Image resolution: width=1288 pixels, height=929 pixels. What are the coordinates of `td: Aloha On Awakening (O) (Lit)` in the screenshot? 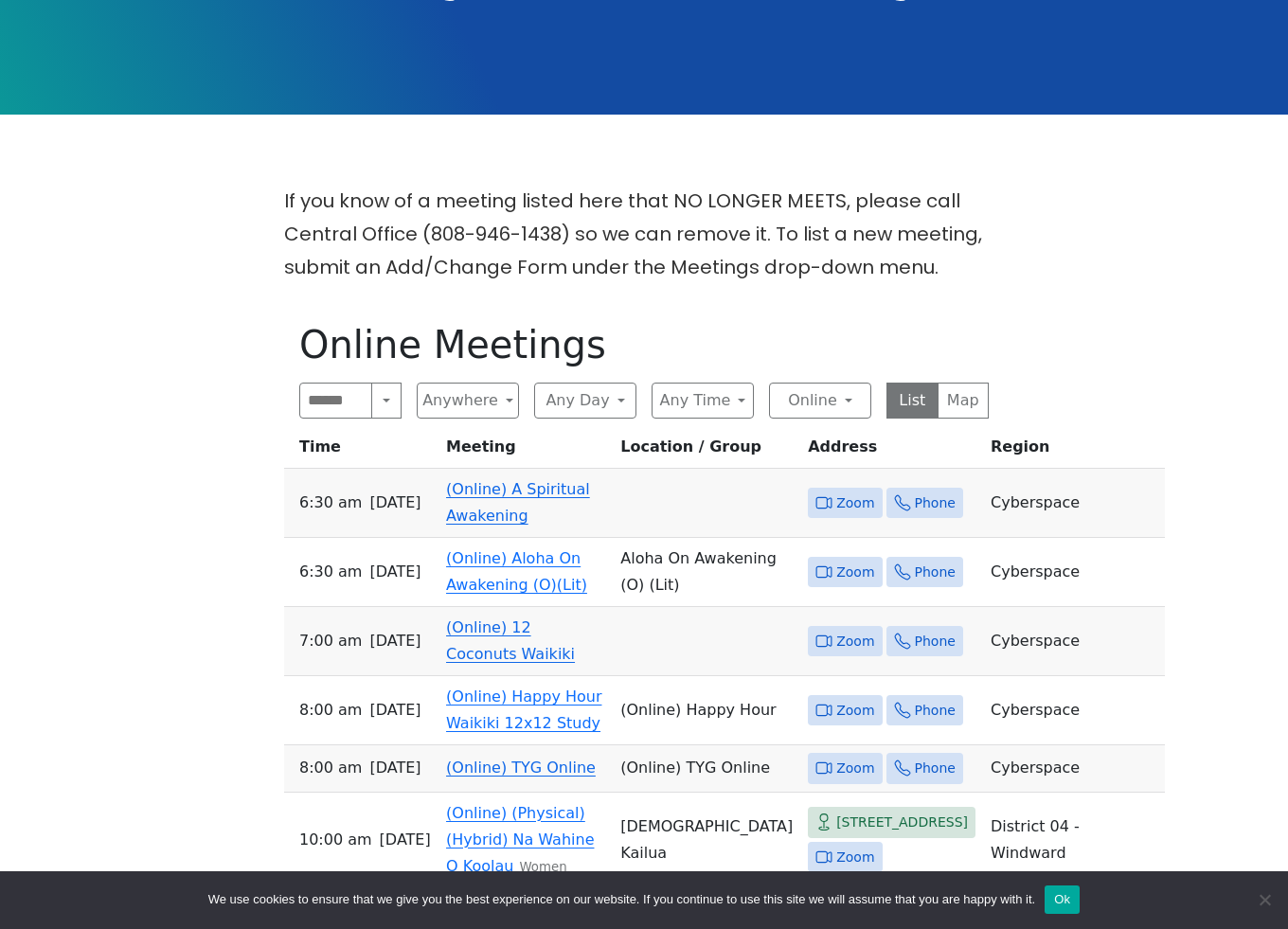 It's located at (706, 572).